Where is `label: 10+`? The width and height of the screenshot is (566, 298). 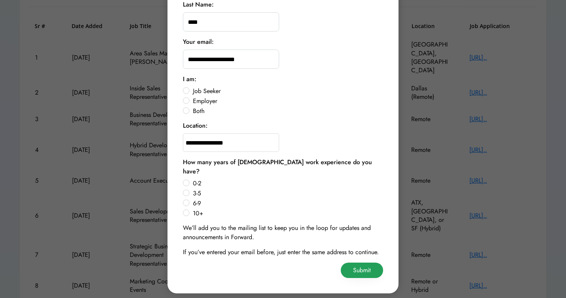 label: 10+ is located at coordinates (287, 214).